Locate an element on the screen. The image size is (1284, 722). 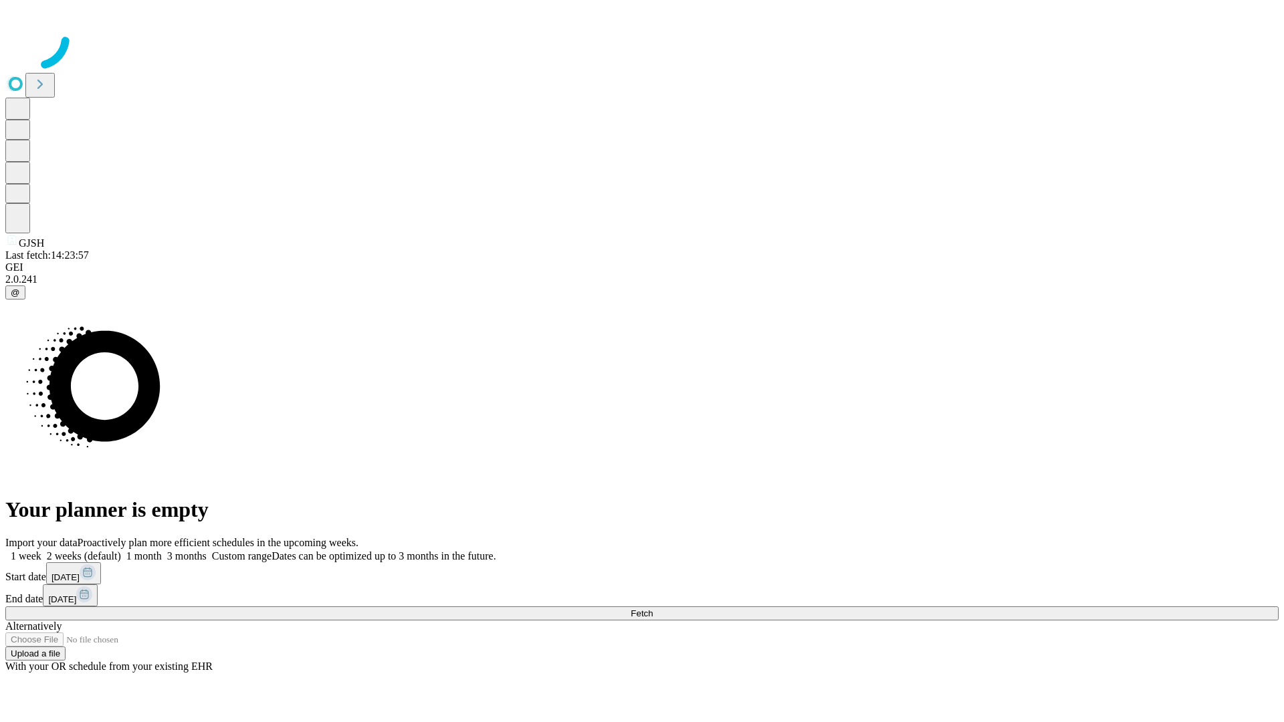
div: GEI is located at coordinates (642, 268).